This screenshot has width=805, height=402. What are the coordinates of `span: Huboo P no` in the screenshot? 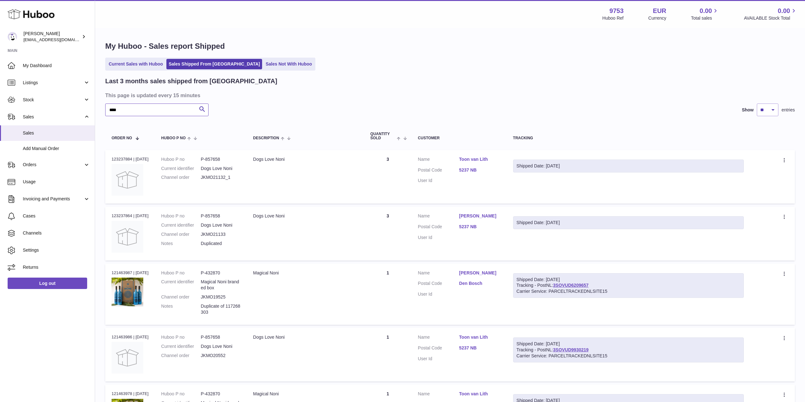 It's located at (173, 138).